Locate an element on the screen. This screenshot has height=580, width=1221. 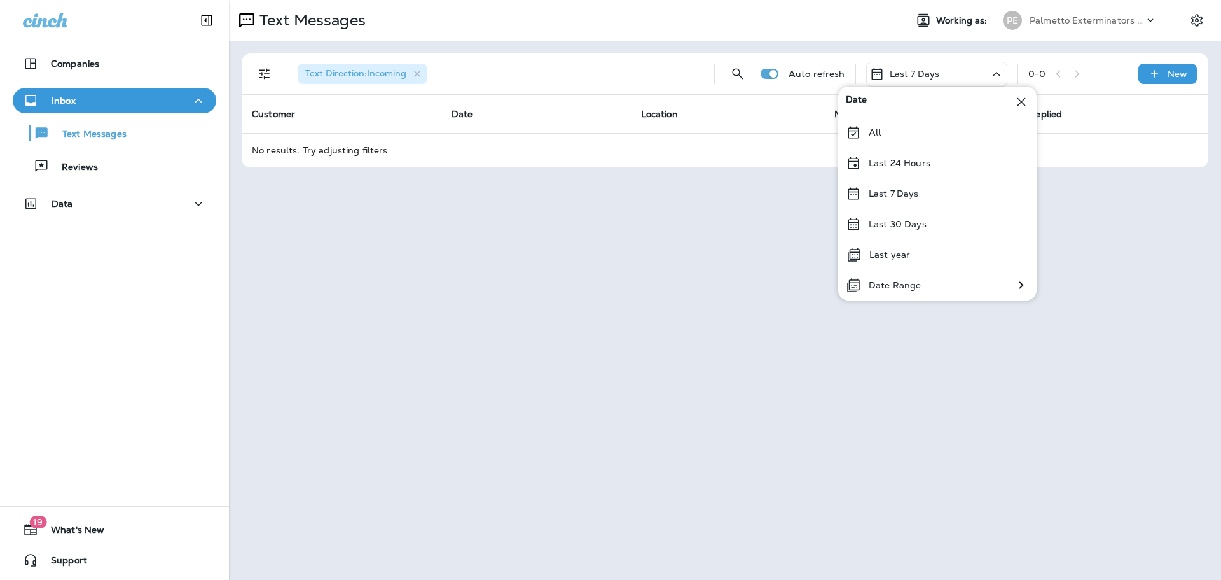
div: Text Direction:Incoming is located at coordinates (363, 74).